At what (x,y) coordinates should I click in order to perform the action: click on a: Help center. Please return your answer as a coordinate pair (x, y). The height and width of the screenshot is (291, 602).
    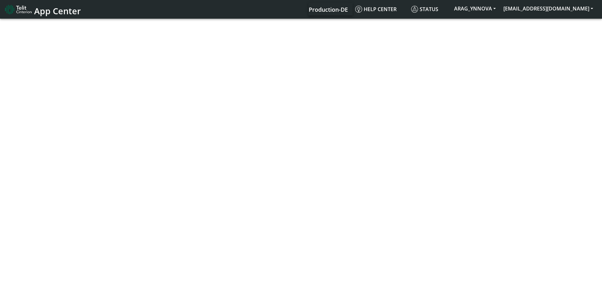
    Looking at the image, I should click on (381, 9).